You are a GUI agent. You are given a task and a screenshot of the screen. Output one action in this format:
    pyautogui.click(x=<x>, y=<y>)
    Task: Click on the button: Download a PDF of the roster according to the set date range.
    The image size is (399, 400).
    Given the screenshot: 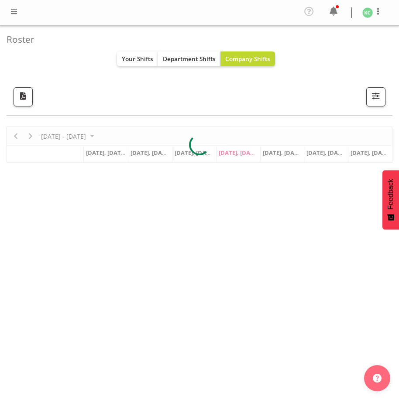 What is the action you would take?
    pyautogui.click(x=23, y=97)
    